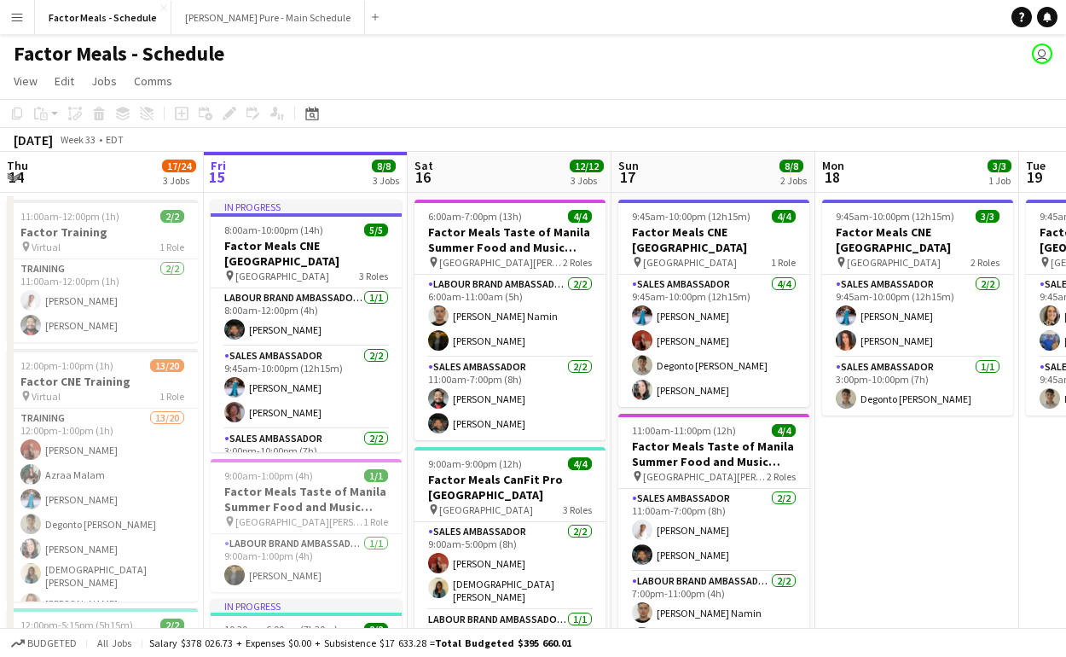  What do you see at coordinates (793, 180) in the screenshot?
I see `div: 2 Jobs` at bounding box center [793, 180].